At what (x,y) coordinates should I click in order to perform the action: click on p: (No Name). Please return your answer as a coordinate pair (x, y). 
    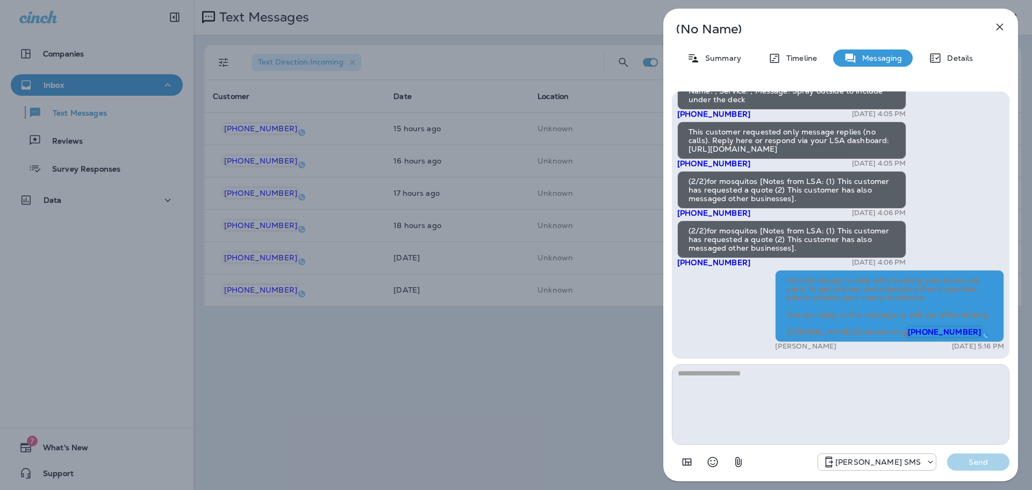
    Looking at the image, I should click on (823, 29).